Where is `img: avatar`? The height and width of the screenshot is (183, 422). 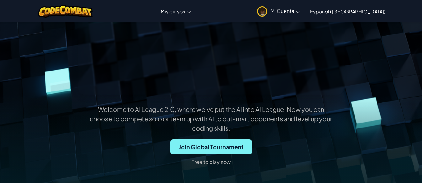 img: avatar is located at coordinates (262, 11).